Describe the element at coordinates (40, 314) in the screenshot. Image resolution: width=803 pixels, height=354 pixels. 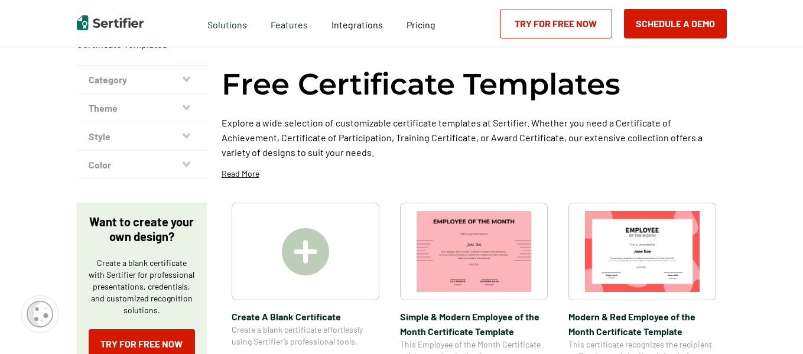
I see `img: Cookie Popup Icon` at that location.